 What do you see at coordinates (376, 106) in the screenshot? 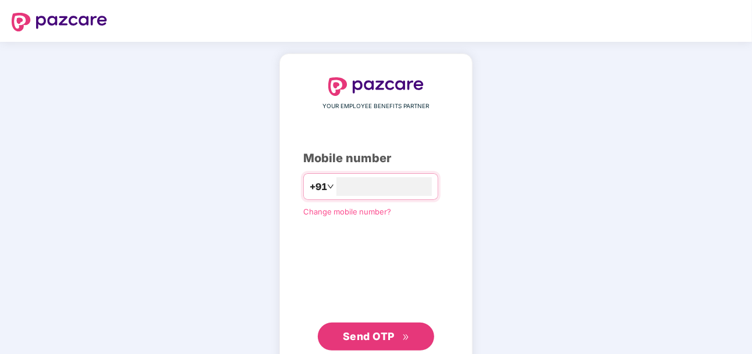
I see `span: YOUR EMPLOYEE BENEFITS PARTNER` at bounding box center [376, 106].